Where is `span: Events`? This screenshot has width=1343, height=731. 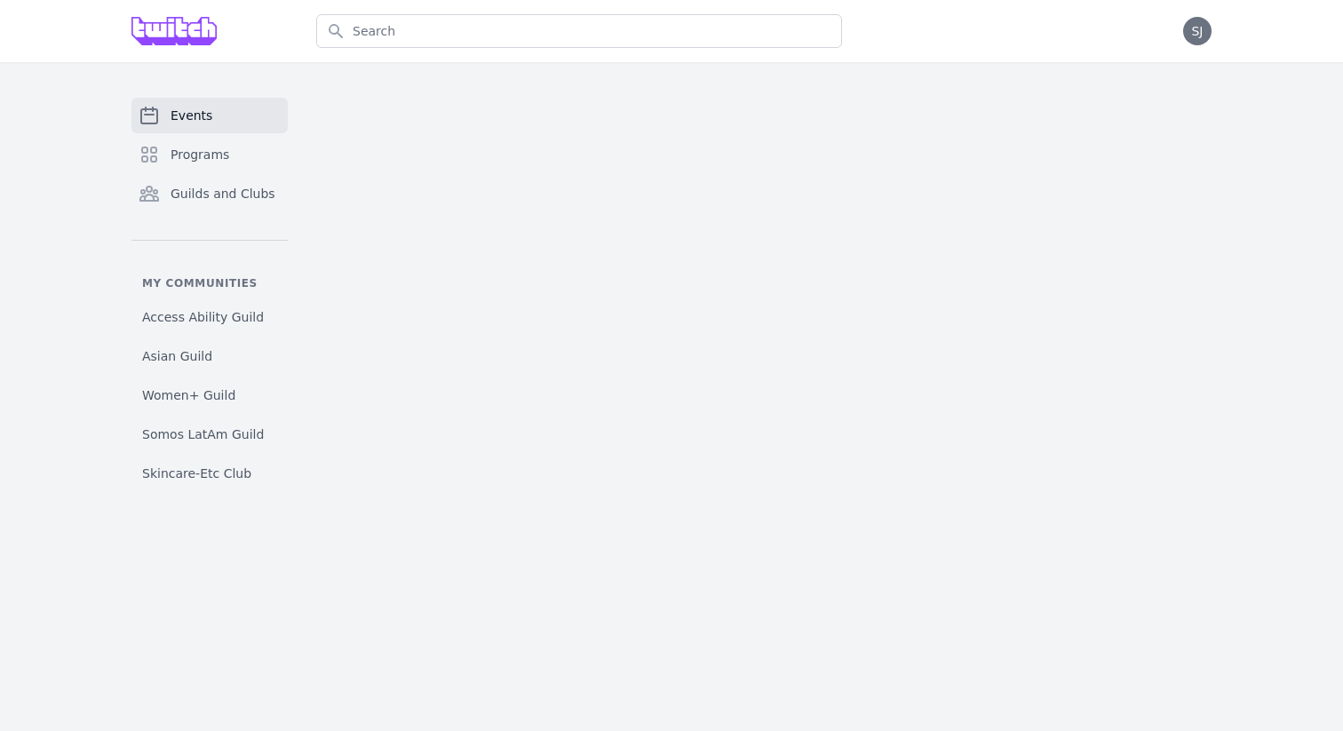 span: Events is located at coordinates (191, 115).